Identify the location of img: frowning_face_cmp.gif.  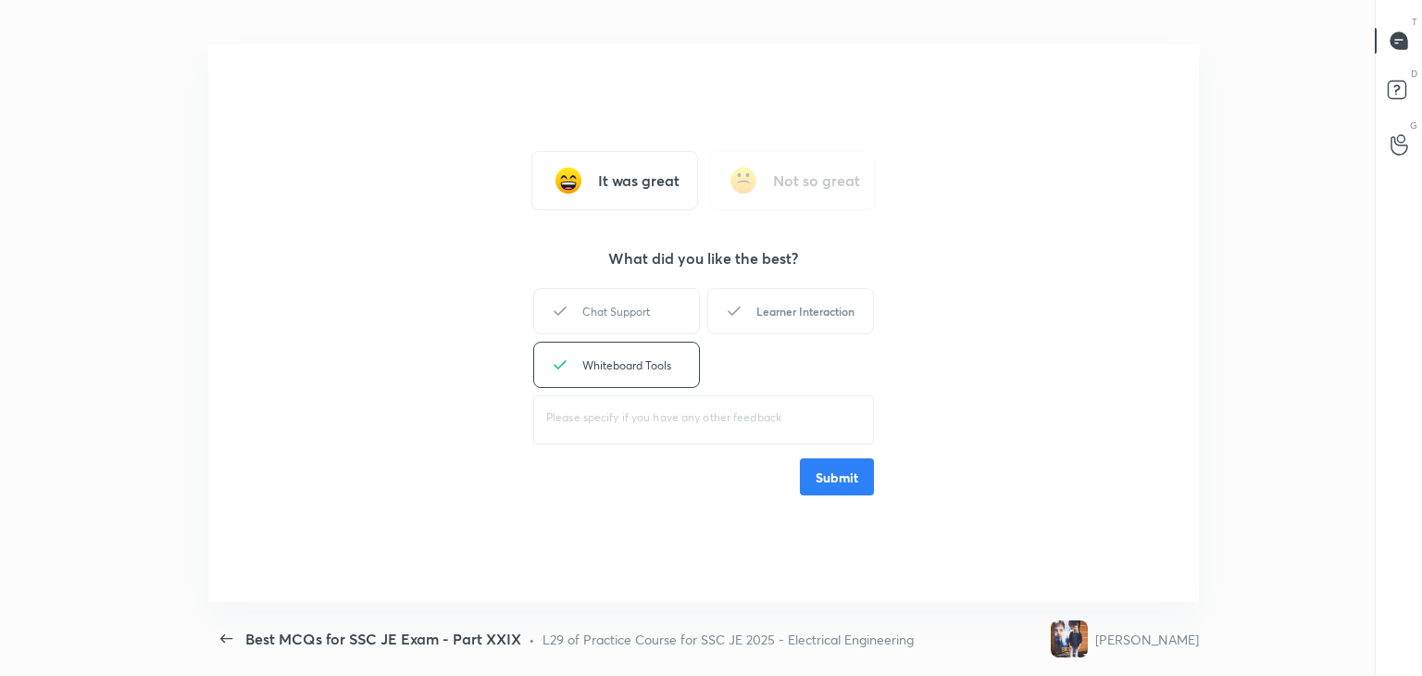
(743, 180).